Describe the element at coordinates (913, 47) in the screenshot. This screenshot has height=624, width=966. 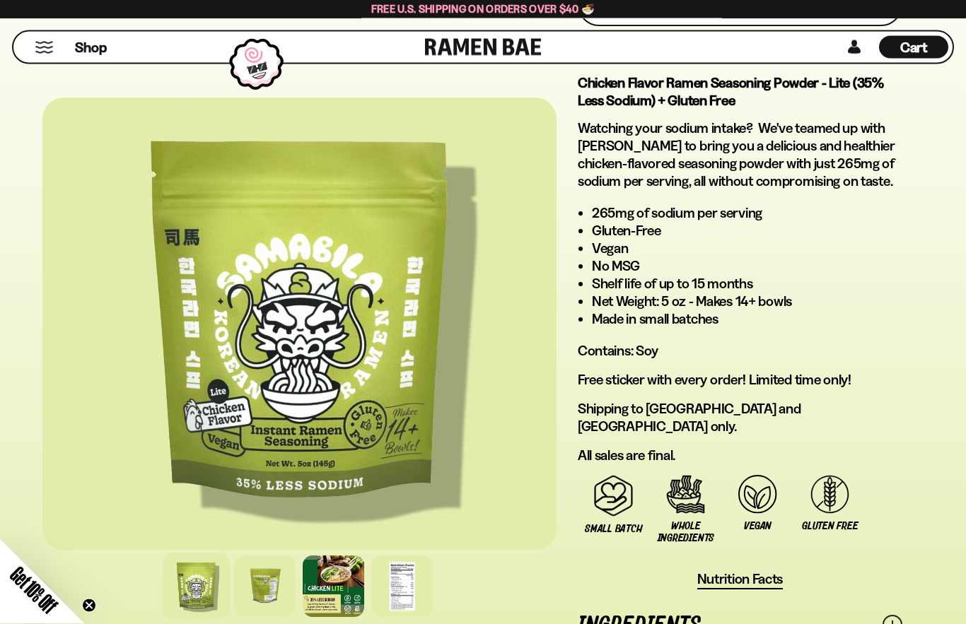
I see `a: Cart` at that location.